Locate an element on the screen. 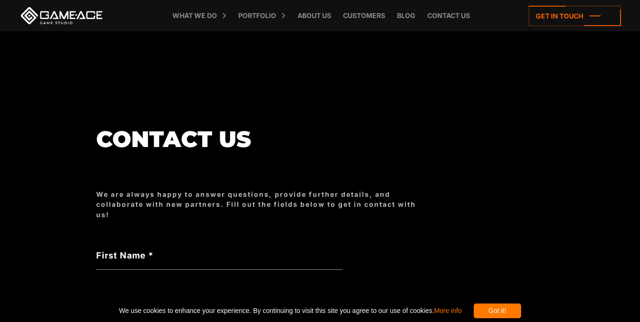 This screenshot has height=322, width=640. div: We are always happy to answer questions, provide further details, and collaborate with new partne... is located at coordinates (262, 204).